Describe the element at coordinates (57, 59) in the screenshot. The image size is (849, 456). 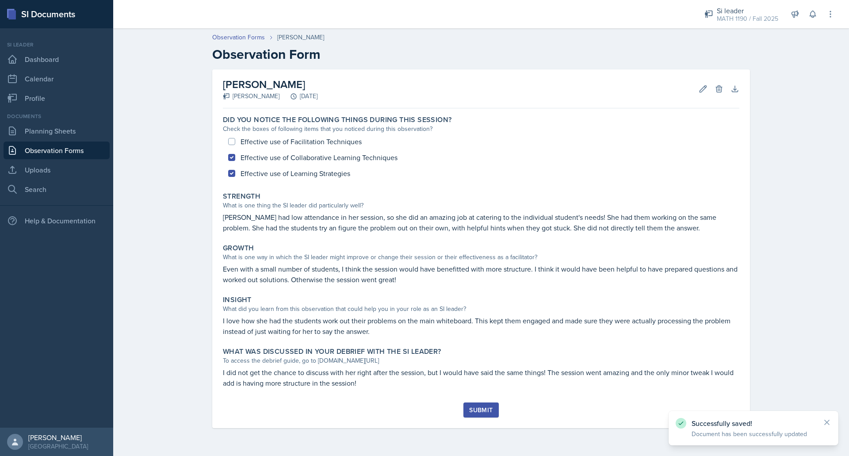
I see `a: Dashboard` at that location.